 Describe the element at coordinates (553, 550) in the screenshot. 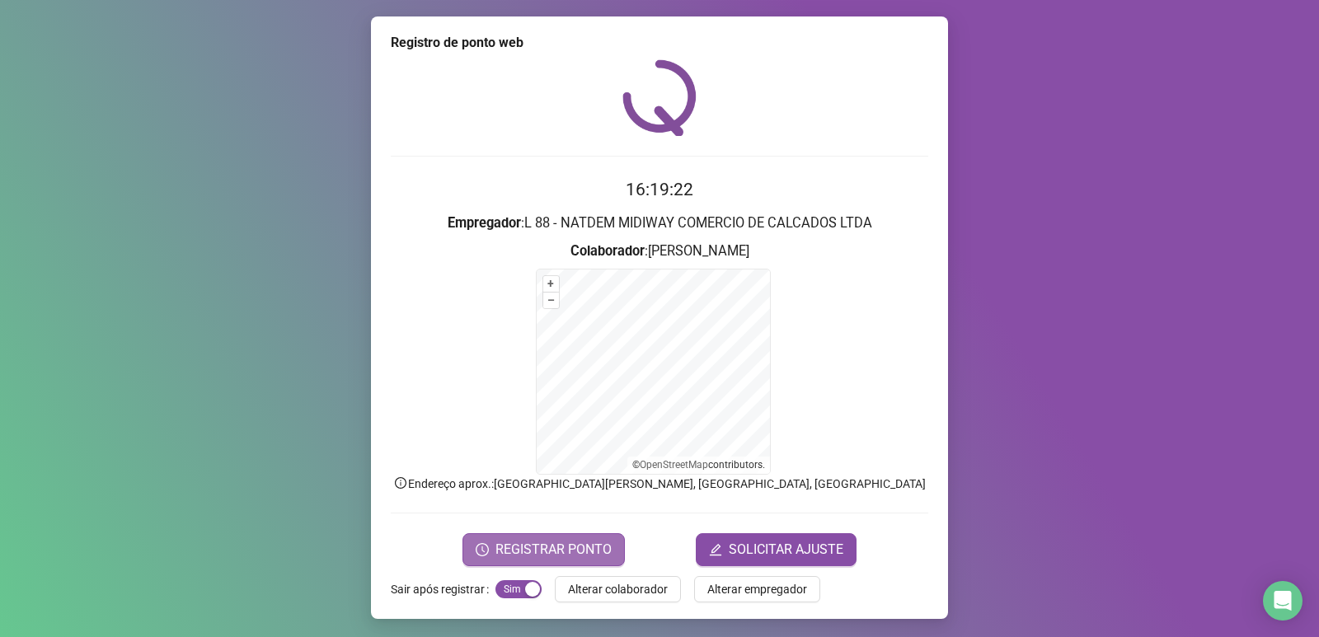

I see `span: REGISTRAR PONTO` at that location.